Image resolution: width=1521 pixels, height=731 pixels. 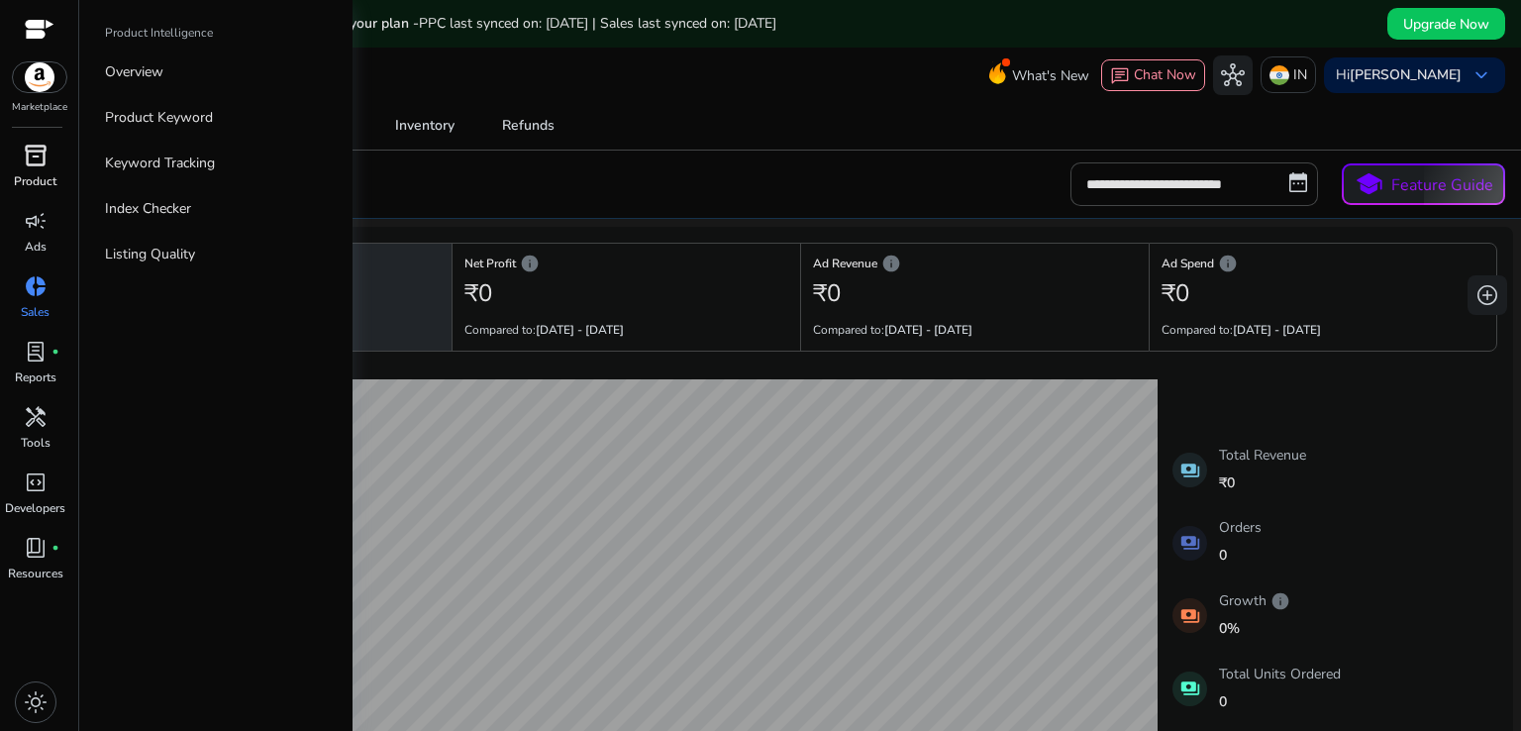 What do you see at coordinates (36, 482) in the screenshot?
I see `span: code_blocks` at bounding box center [36, 482].